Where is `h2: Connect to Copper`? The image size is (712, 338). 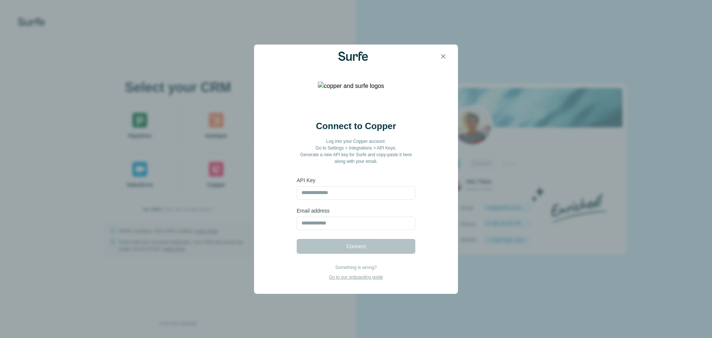
h2: Connect to Copper is located at coordinates (356, 126).